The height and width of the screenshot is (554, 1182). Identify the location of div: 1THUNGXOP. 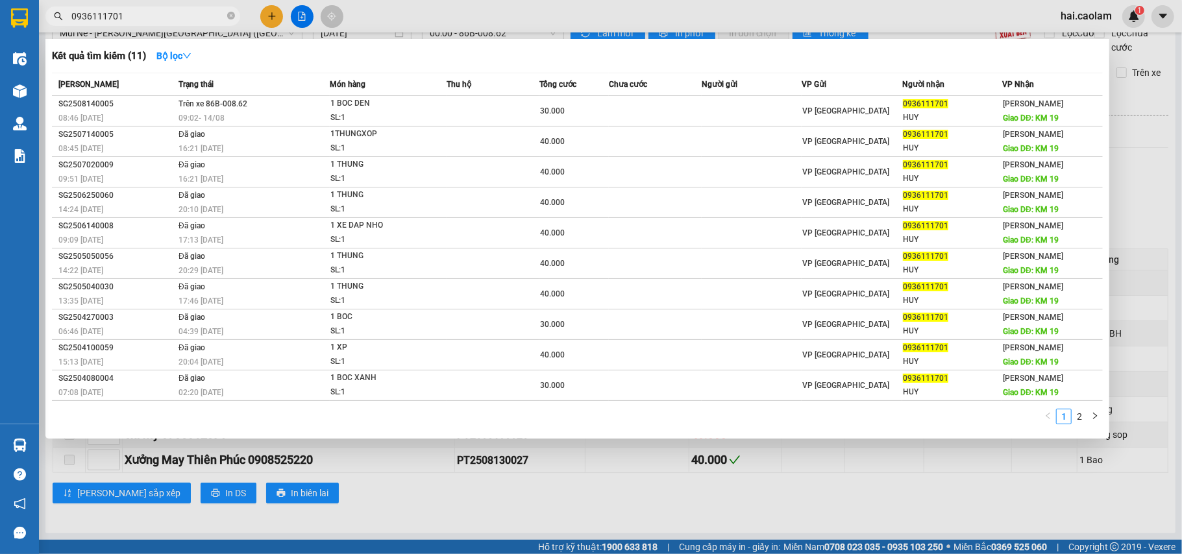
(379, 134).